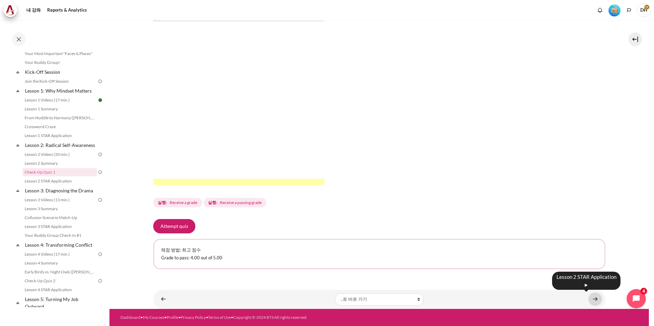  I want to click on p: 채점 방법: 최고 점수, so click(379, 250).